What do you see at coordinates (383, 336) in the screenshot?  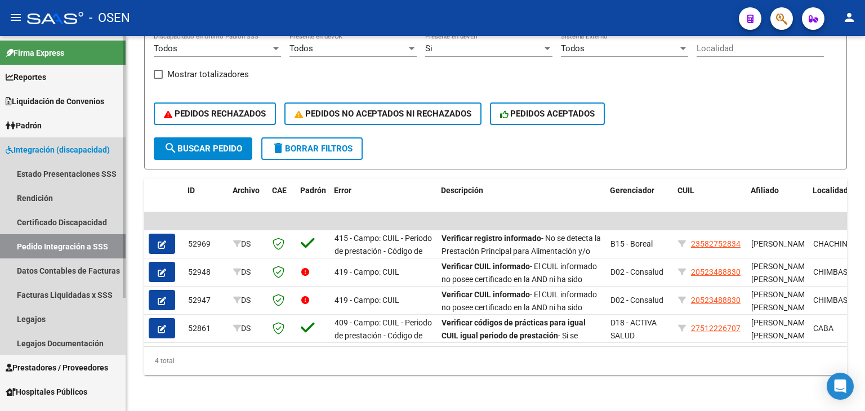 I see `span: 409 - Campo: CUIL - Periodo de prestación - Código de practica` at bounding box center [383, 336].